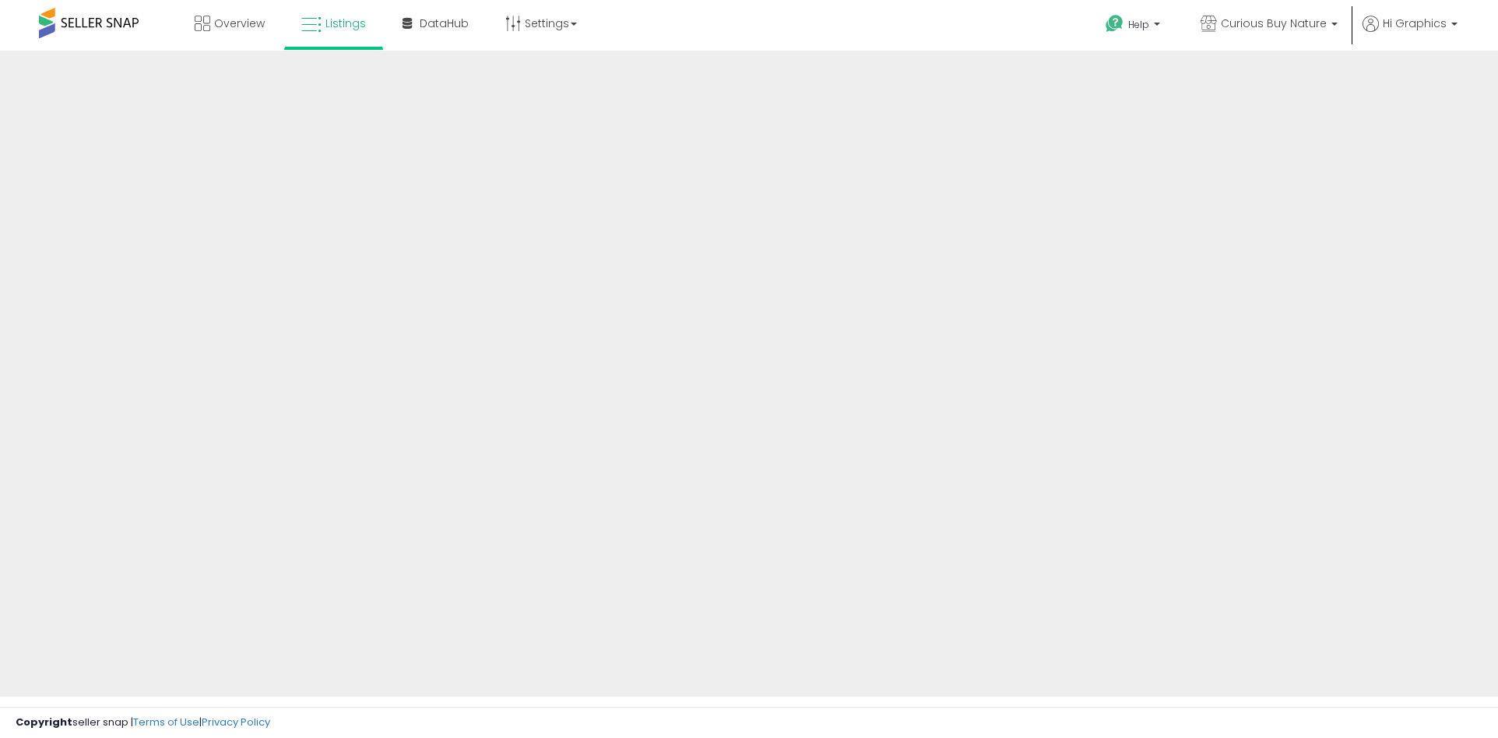 This screenshot has height=738, width=1498. I want to click on span: Listings, so click(346, 23).